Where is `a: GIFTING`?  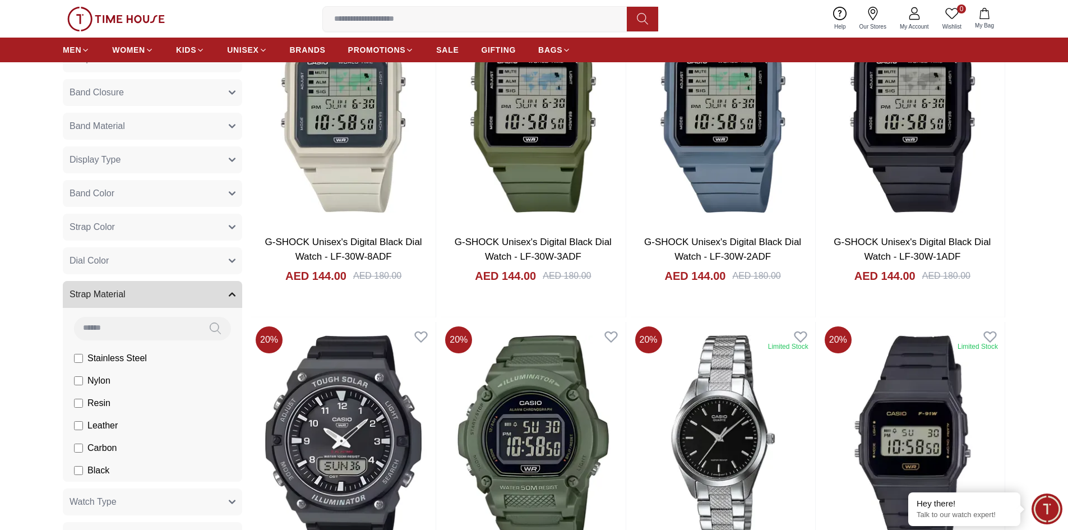
a: GIFTING is located at coordinates (498, 50).